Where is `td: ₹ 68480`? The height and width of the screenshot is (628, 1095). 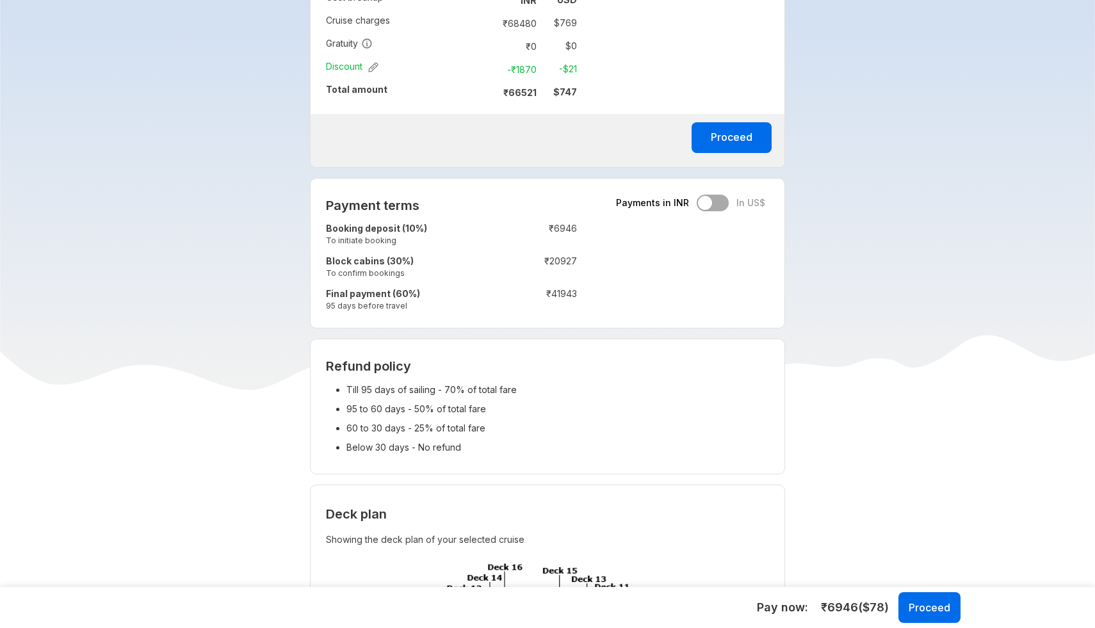 td: ₹ 68480 is located at coordinates (515, 23).